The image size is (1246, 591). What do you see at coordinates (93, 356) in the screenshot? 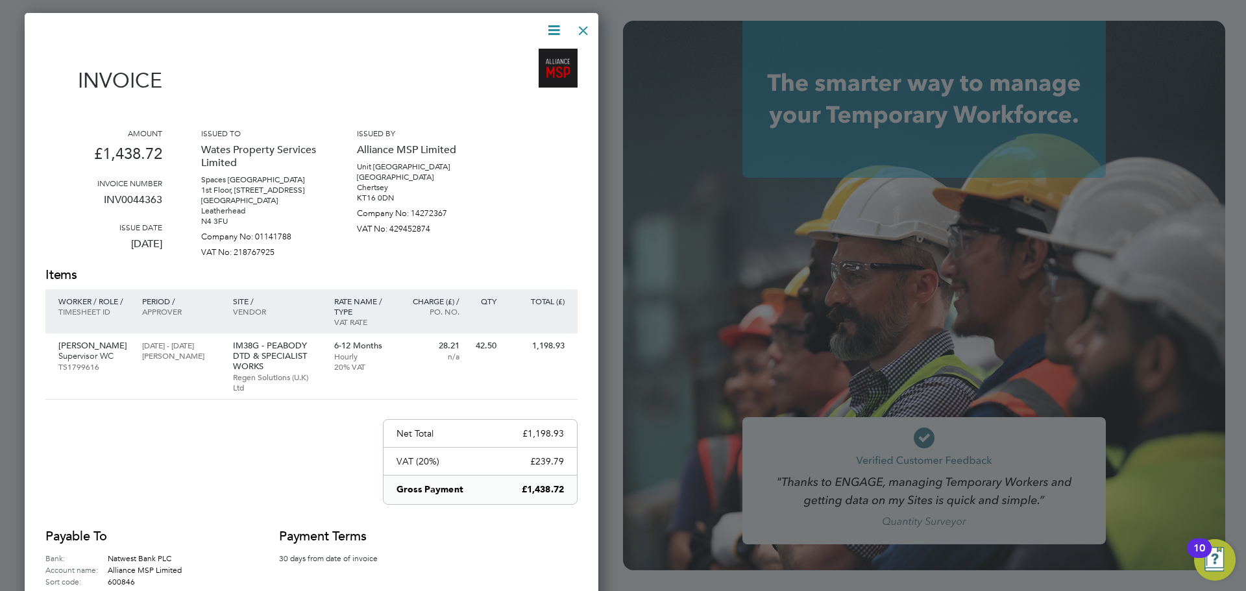
I see `p: Supervisor WC` at bounding box center [93, 356].